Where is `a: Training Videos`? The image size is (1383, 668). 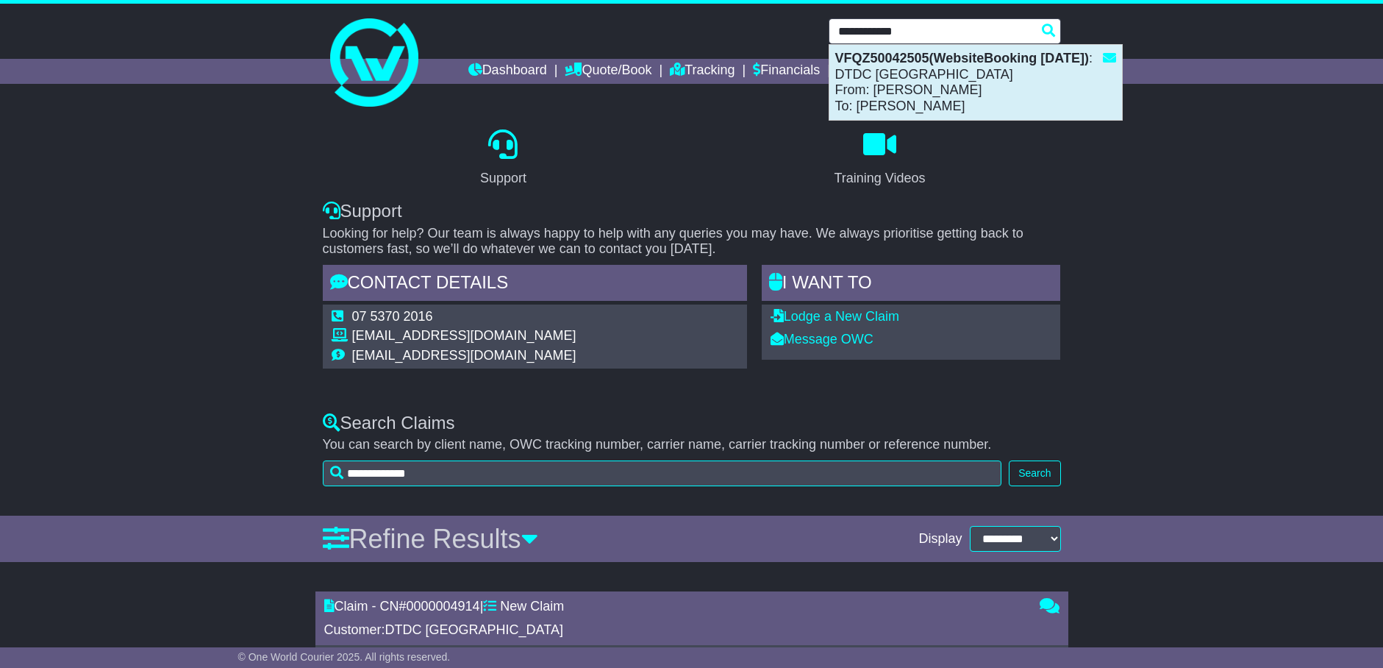
a: Training Videos is located at coordinates (880, 159).